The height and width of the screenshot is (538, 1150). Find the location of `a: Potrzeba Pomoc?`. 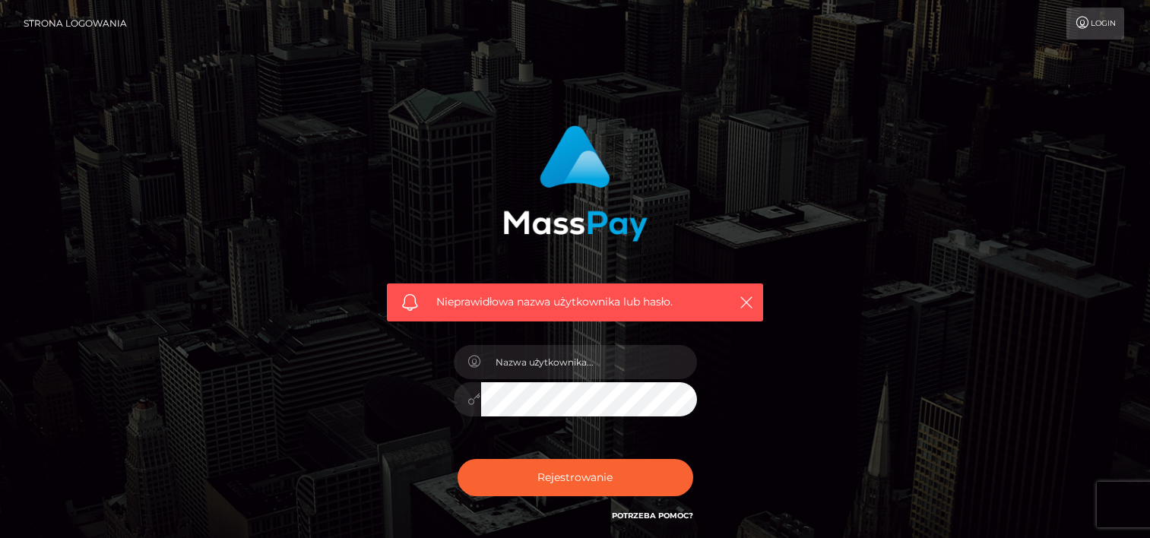

a: Potrzeba Pomoc? is located at coordinates (652, 515).